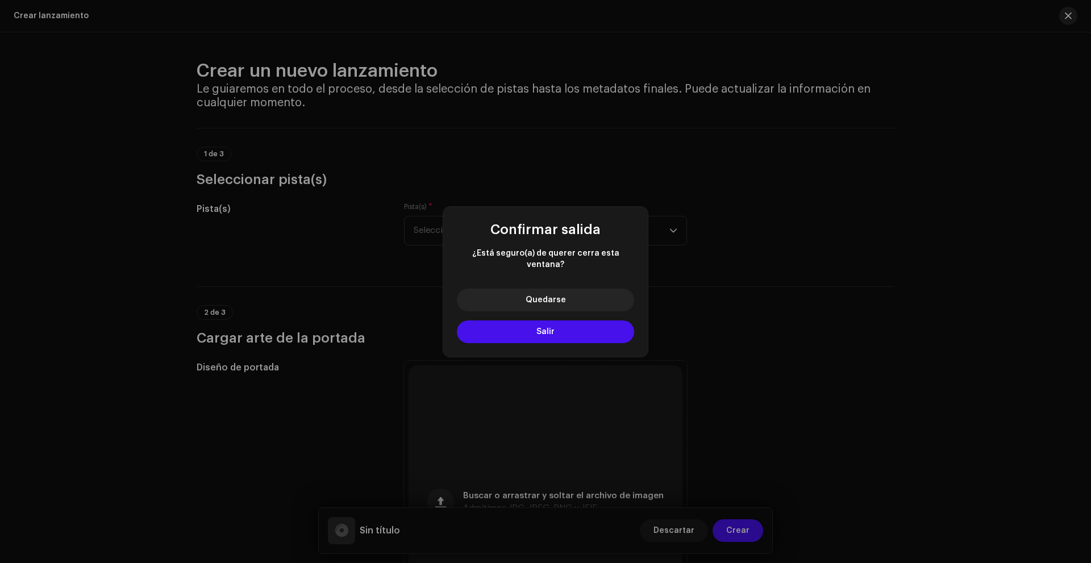  What do you see at coordinates (546, 300) in the screenshot?
I see `button: Quedarse` at bounding box center [546, 300].